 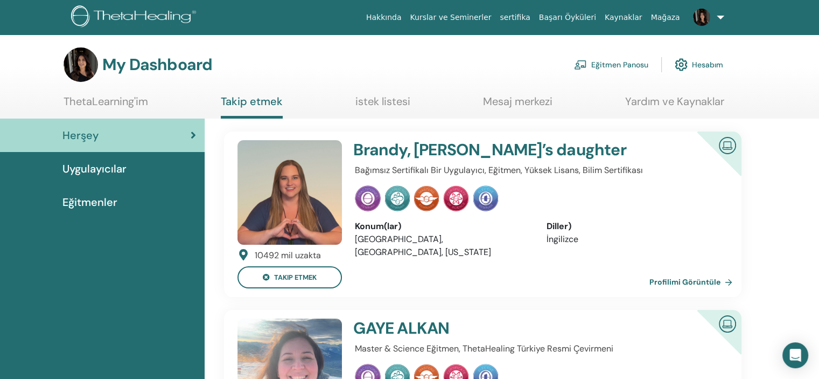 What do you see at coordinates (568, 17) in the screenshot?
I see `a: Başarı Öyküleri` at bounding box center [568, 17].